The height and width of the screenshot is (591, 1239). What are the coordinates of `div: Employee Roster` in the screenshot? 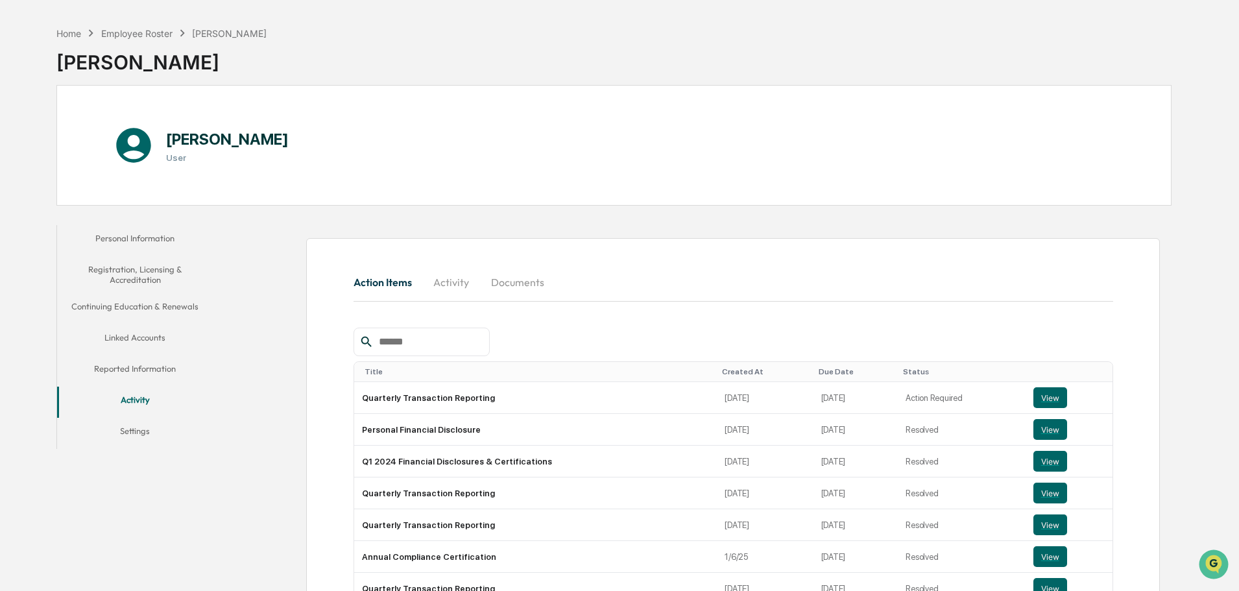 It's located at (137, 33).